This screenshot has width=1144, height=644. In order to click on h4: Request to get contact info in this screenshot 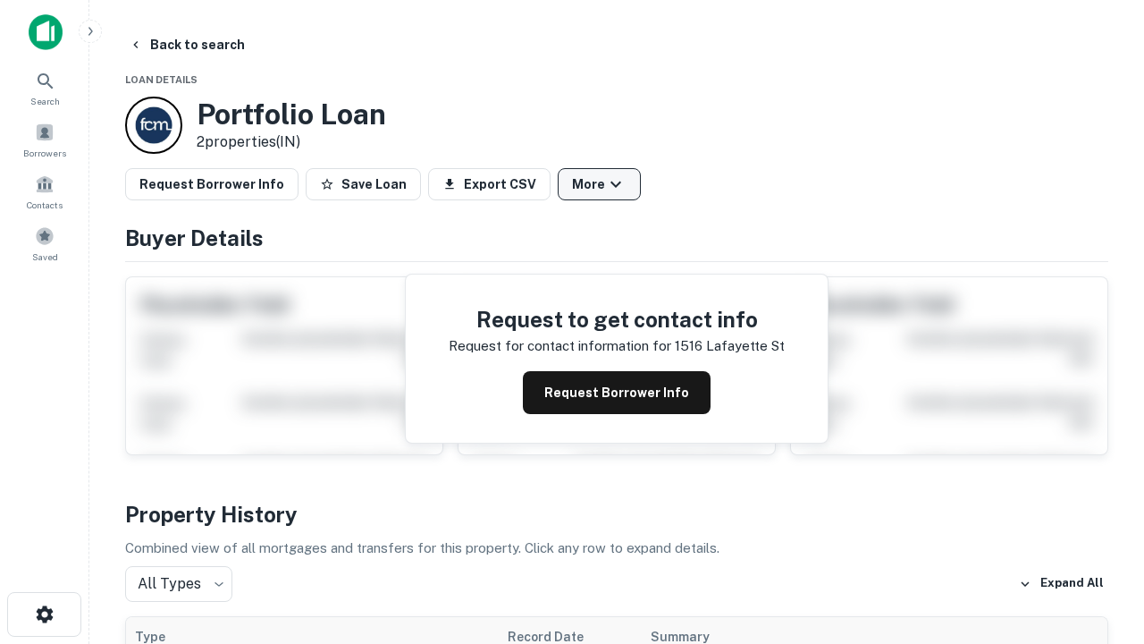, I will do `click(617, 319)`.